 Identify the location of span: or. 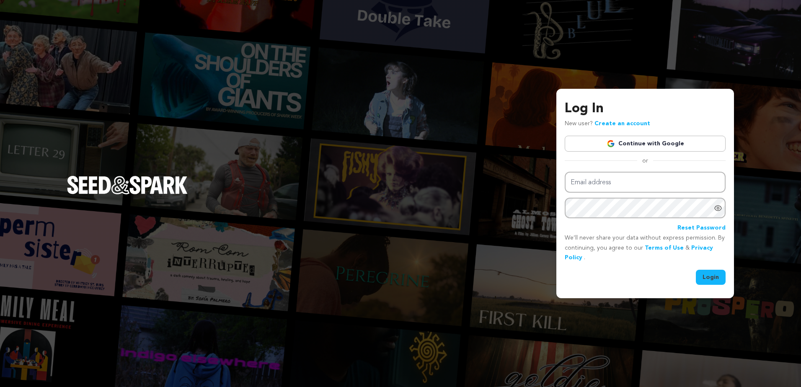
(645, 161).